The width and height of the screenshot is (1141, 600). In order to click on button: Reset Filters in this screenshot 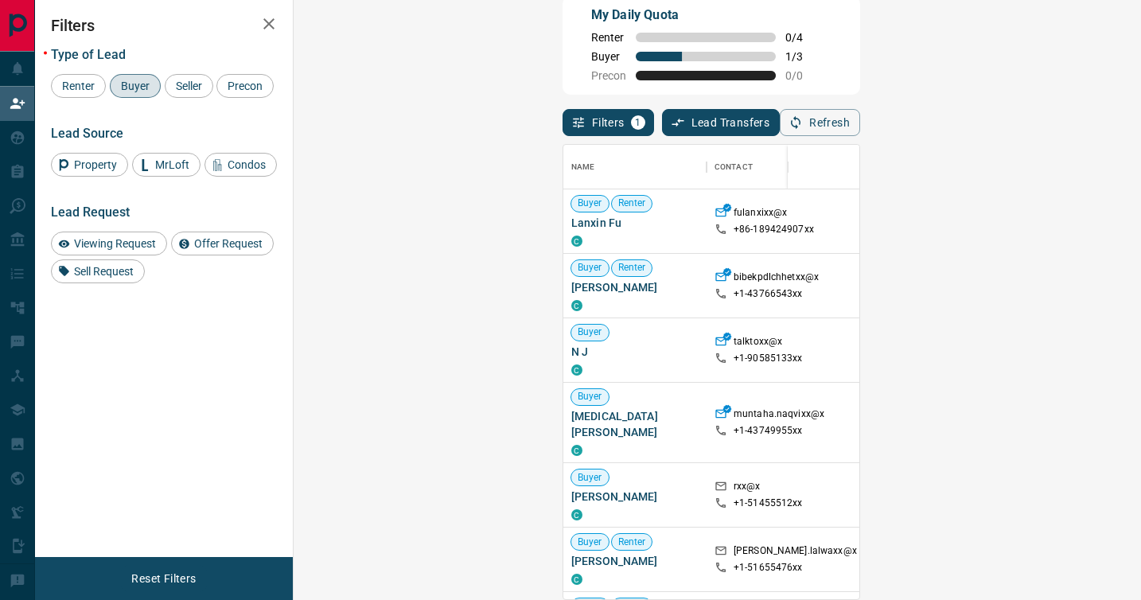, I will do `click(163, 578)`.